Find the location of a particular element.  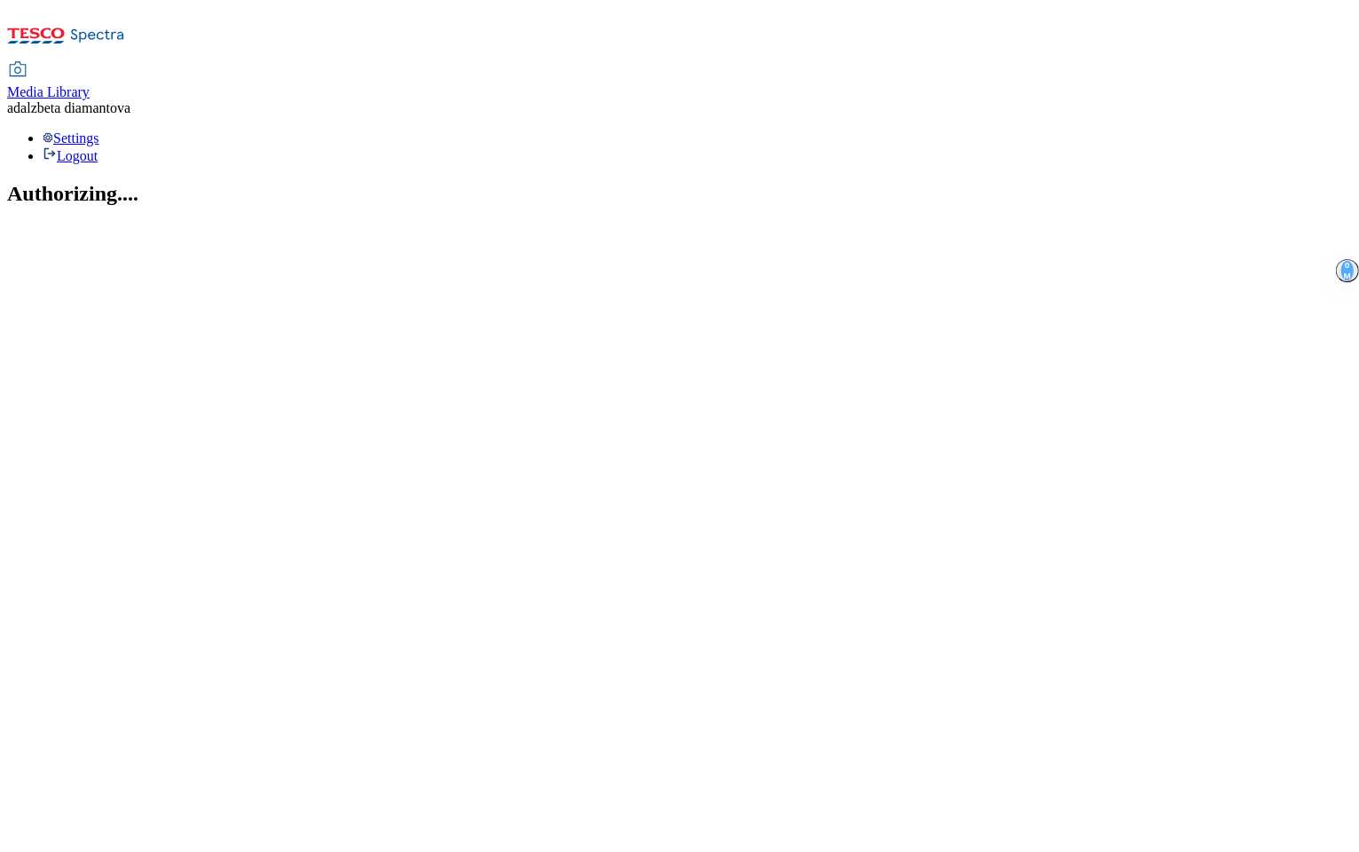

a: Media Library is located at coordinates (48, 82).